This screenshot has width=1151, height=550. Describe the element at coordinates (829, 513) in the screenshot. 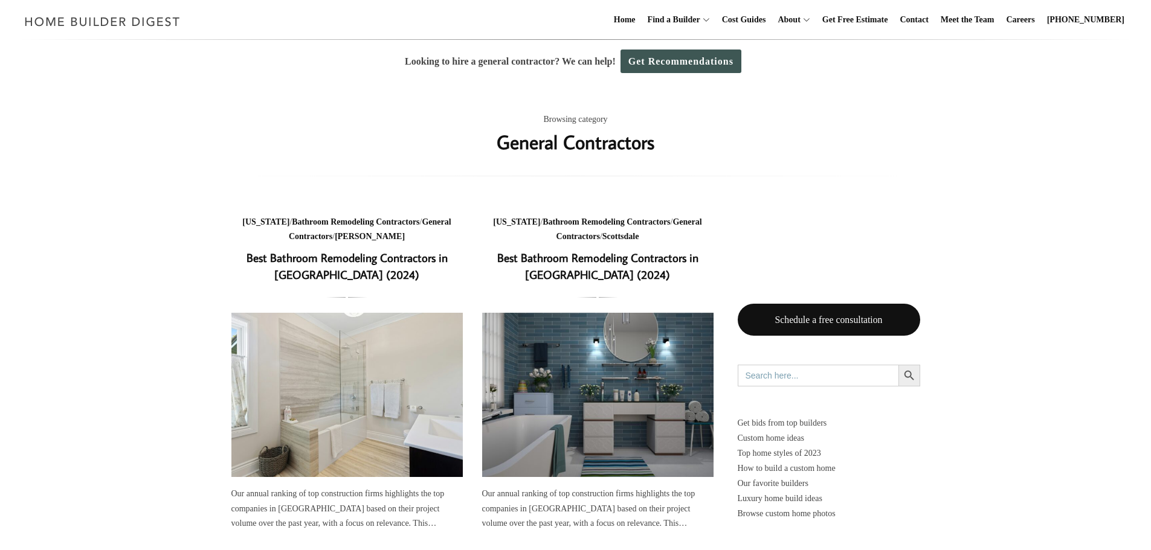

I see `p: Browse custom home photos` at that location.